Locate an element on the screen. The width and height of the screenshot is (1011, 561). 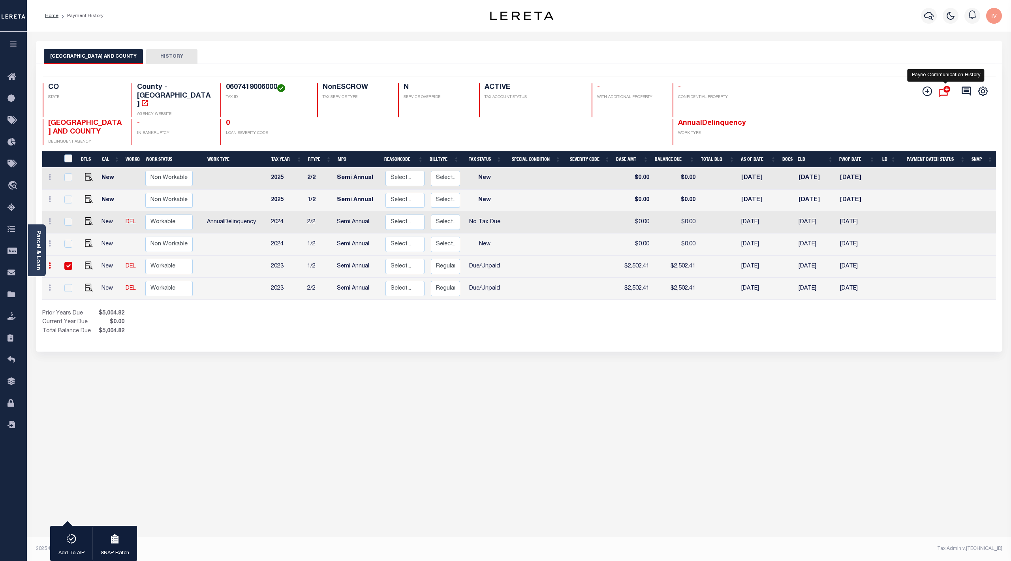
th: ELD: activate to sort column ascending is located at coordinates (815, 159).